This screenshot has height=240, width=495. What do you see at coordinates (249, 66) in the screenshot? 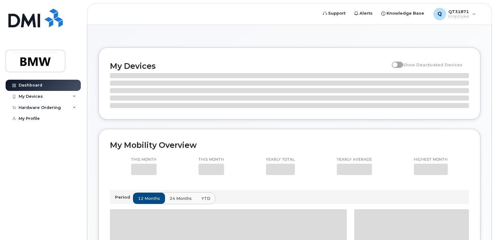
I see `h2: My Devices` at bounding box center [249, 66].